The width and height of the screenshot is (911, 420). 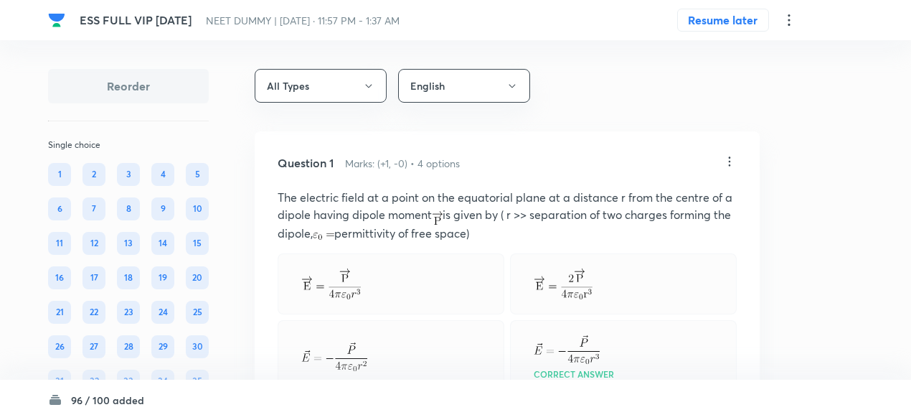 What do you see at coordinates (163, 209) in the screenshot?
I see `div: 9` at bounding box center [163, 209].